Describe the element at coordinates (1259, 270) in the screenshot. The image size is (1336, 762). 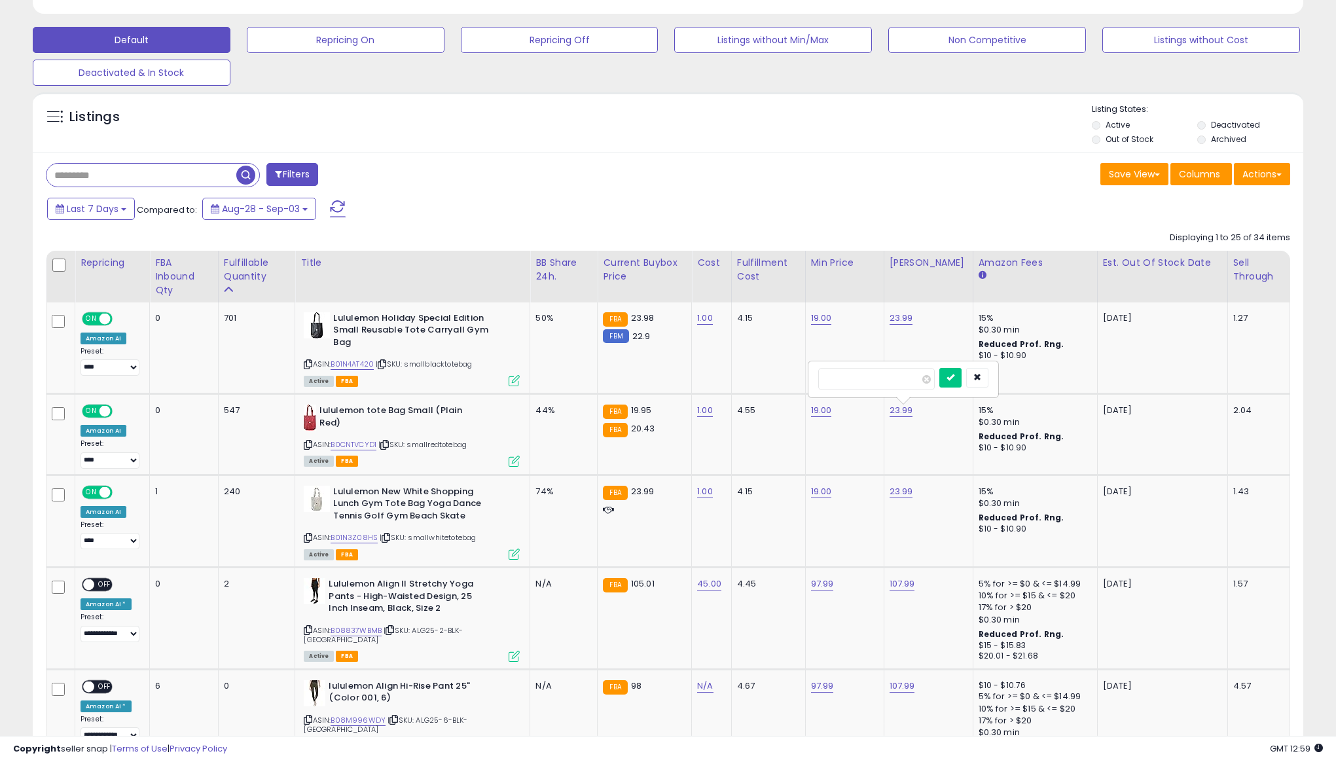
I see `div: Sell Through` at that location.